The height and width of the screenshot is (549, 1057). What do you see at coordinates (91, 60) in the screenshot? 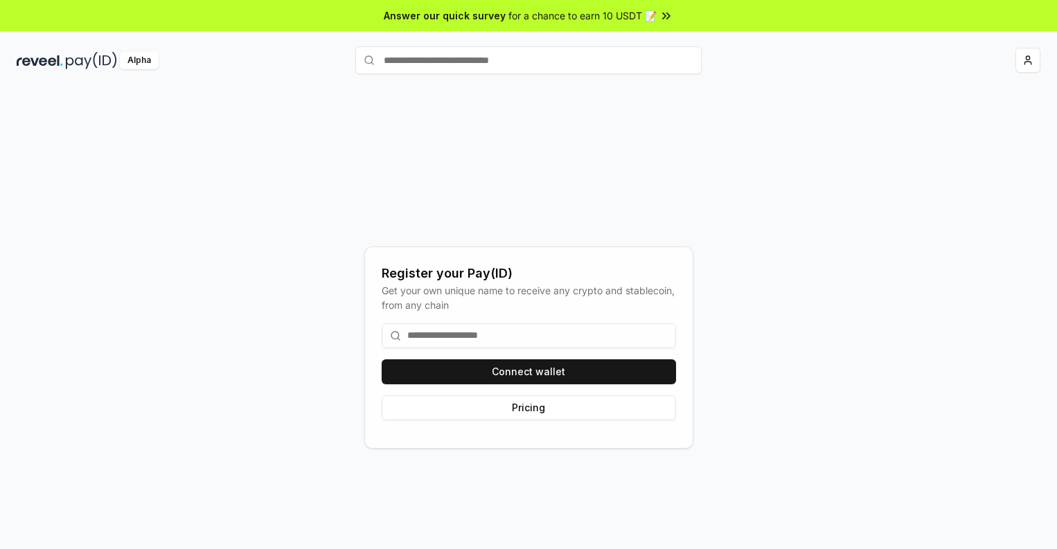
I see `img: pay_id` at bounding box center [91, 60].